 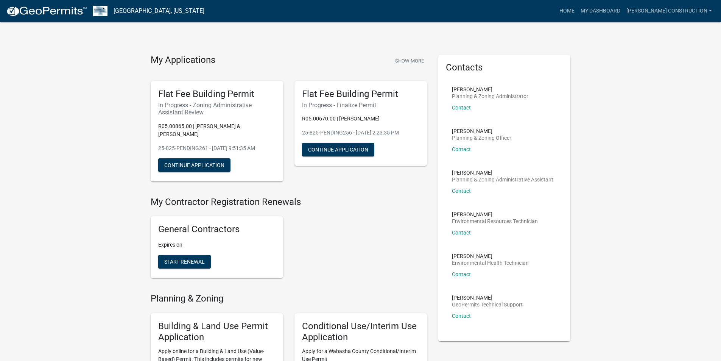 What do you see at coordinates (217, 332) in the screenshot?
I see `h5: Building & Land Use Permit Application` at bounding box center [217, 332].